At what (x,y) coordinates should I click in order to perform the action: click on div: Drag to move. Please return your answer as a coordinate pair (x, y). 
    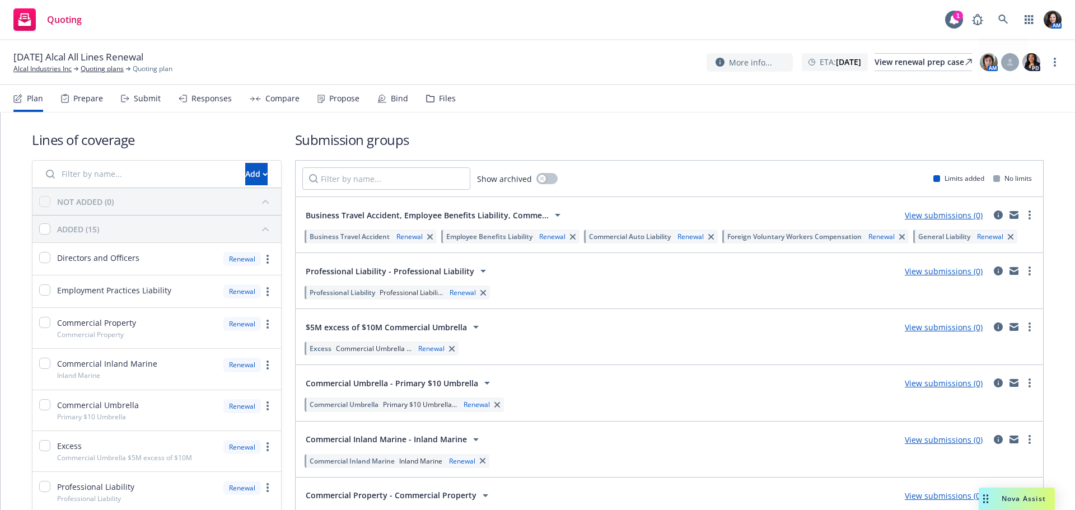
    Looking at the image, I should click on (985, 499).